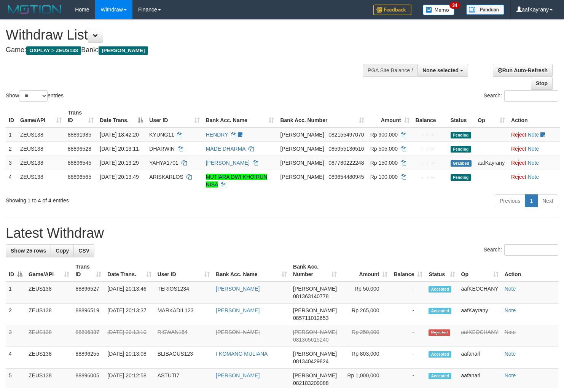 The width and height of the screenshot is (564, 388). What do you see at coordinates (79, 177) in the screenshot?
I see `span: 88896565` at bounding box center [79, 177].